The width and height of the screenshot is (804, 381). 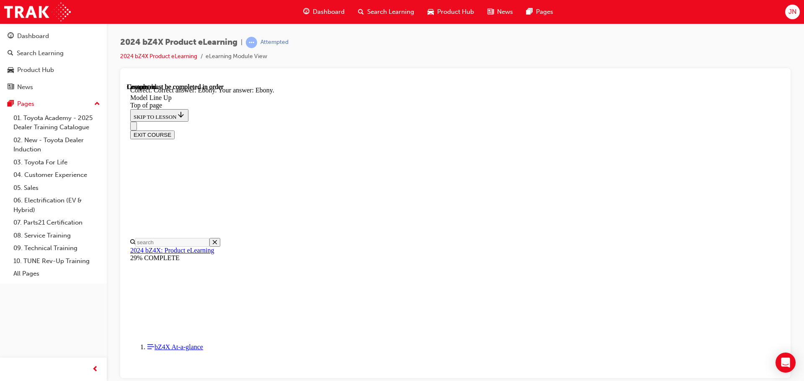 What do you see at coordinates (328, 175) in the screenshot?
I see `div: 29% COMPLETE` at bounding box center [328, 175].